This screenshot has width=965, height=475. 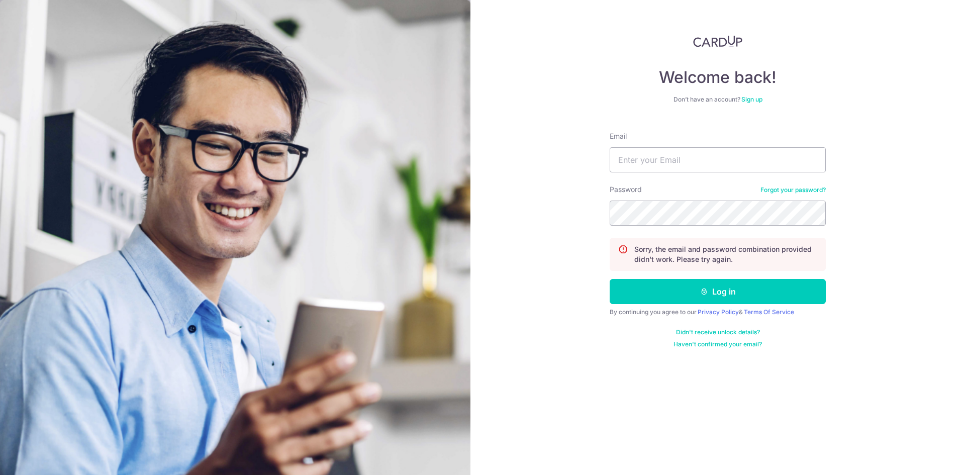 I want to click on p: Sorry, the email and password combination provided didn't work. Please try again., so click(x=726, y=254).